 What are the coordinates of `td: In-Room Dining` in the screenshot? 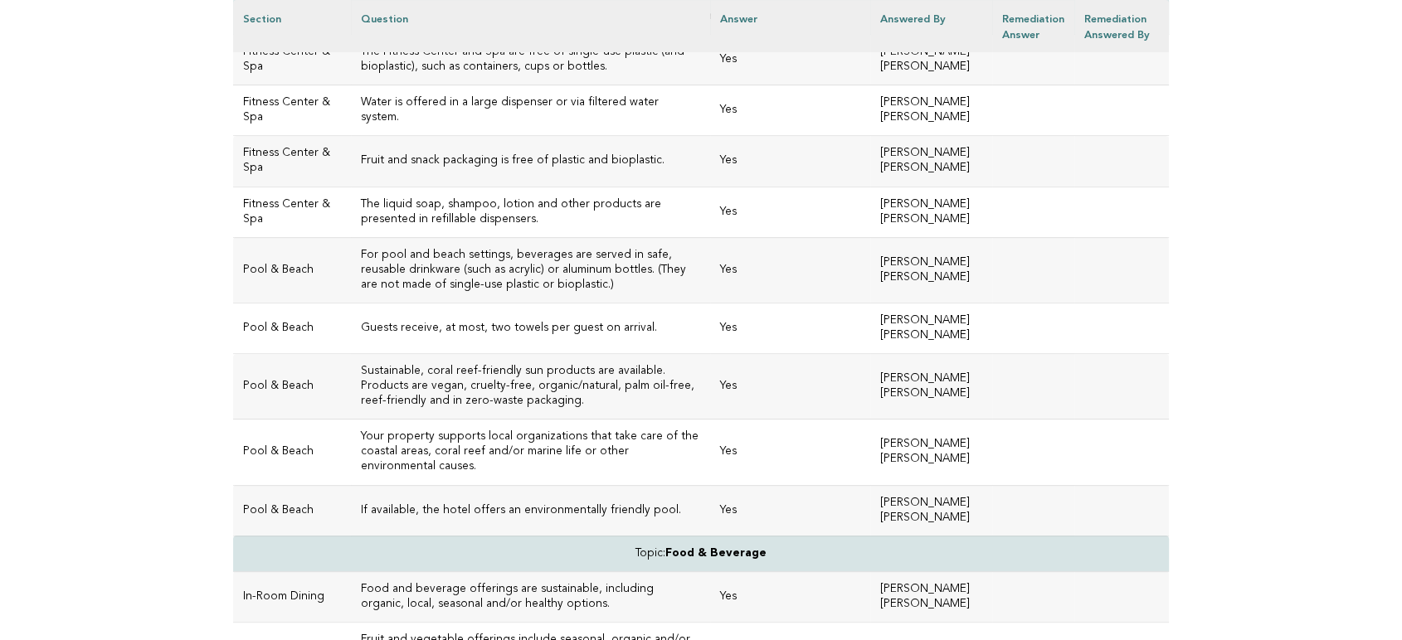 It's located at (292, 596).